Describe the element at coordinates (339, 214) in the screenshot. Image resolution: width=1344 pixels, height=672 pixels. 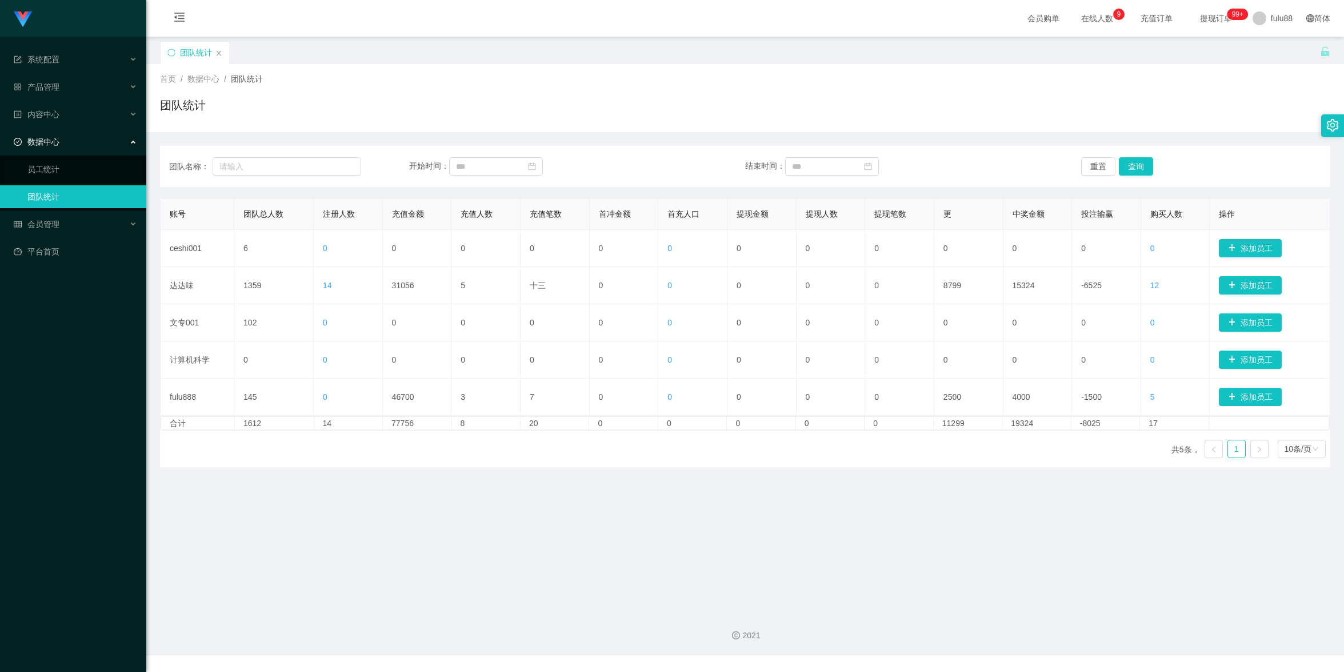
I see `font: 注册人数` at that location.